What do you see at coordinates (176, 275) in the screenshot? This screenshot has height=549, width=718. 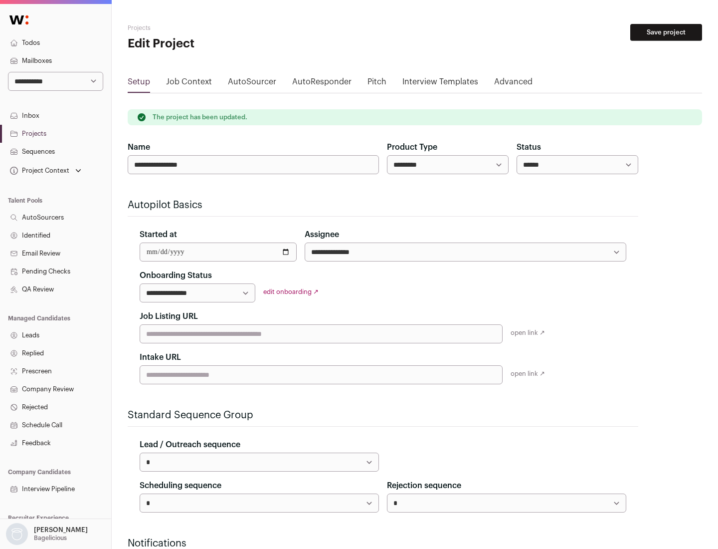 I see `label: Onboarding Status` at bounding box center [176, 275].